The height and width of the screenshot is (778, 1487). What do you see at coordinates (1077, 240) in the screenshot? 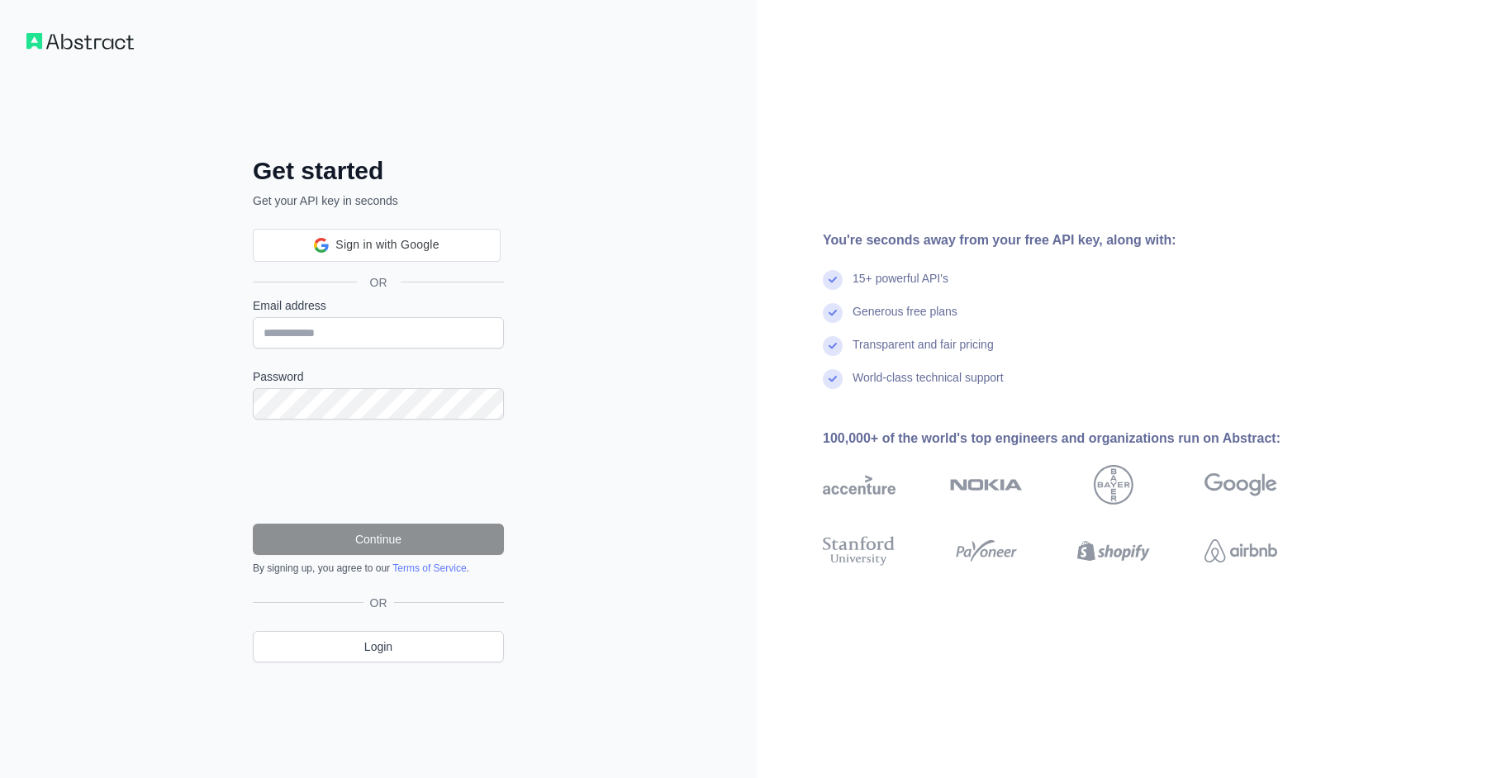
I see `div: You're seconds away from your free API key, along with:` at bounding box center [1077, 240].